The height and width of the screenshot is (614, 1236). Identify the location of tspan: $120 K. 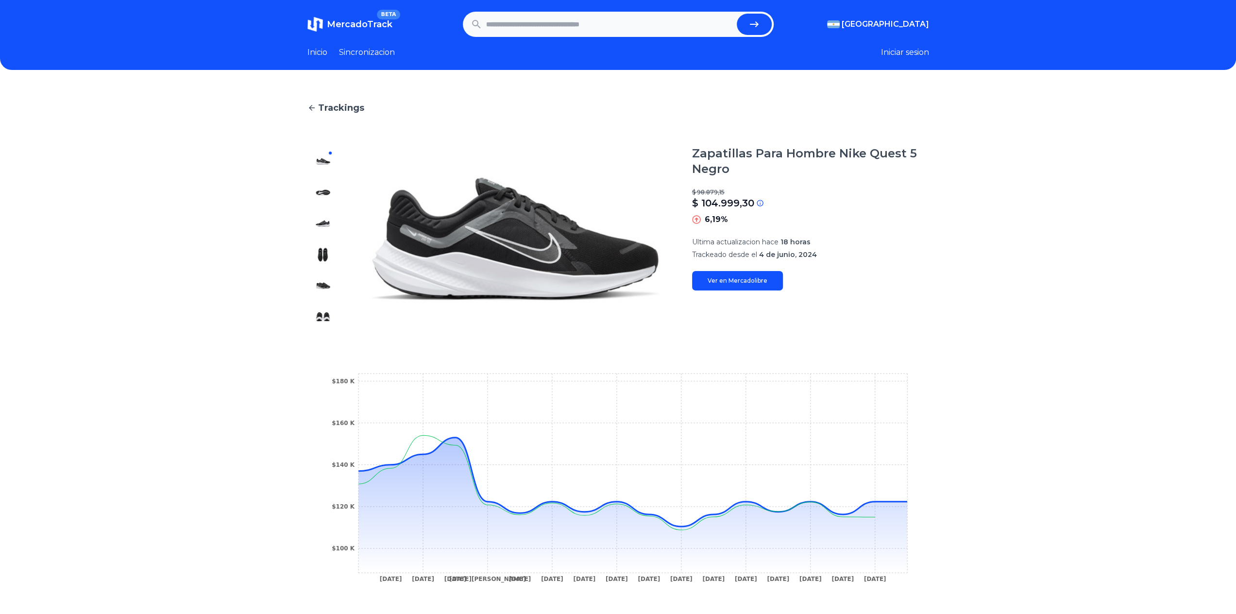
(343, 506).